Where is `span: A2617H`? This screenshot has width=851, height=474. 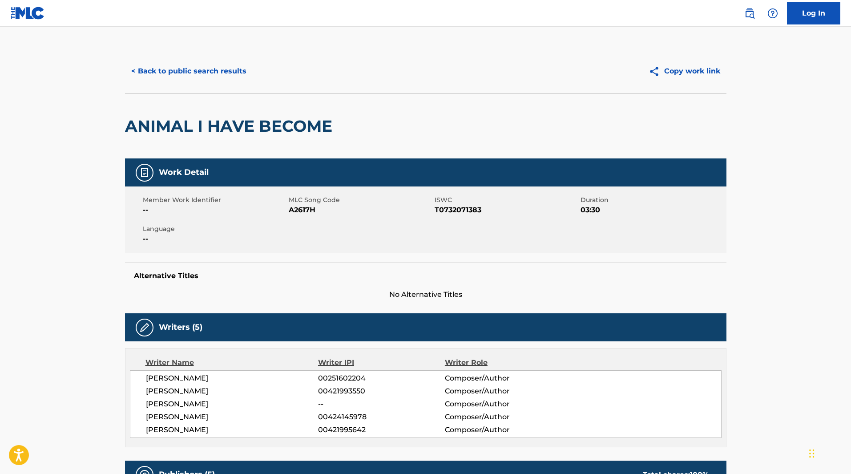
span: A2617H is located at coordinates (360, 210).